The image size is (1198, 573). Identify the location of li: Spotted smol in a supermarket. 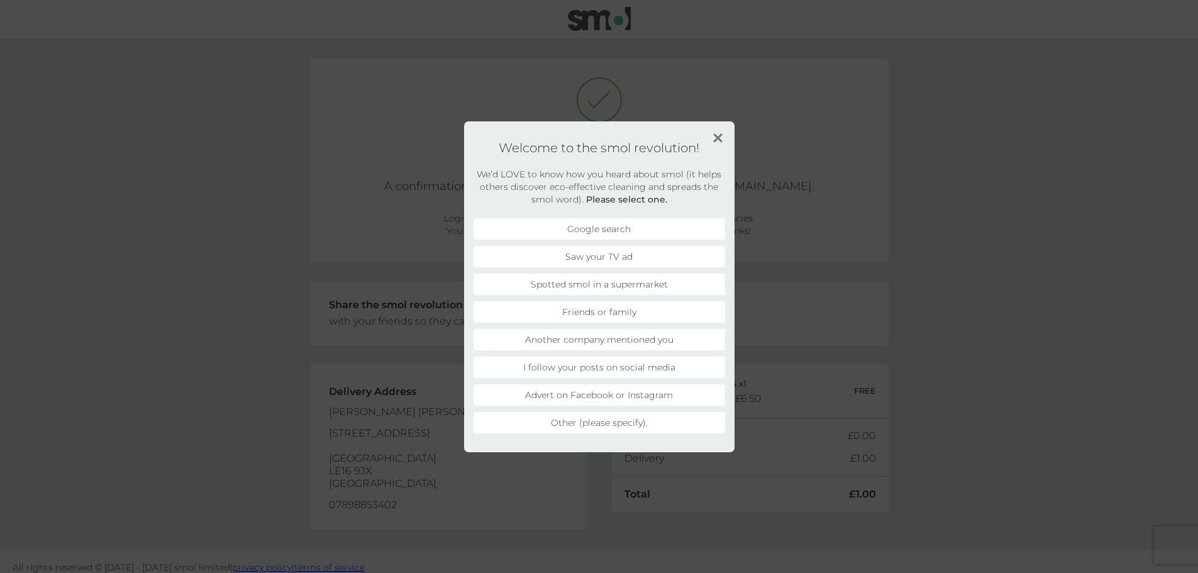
(599, 284).